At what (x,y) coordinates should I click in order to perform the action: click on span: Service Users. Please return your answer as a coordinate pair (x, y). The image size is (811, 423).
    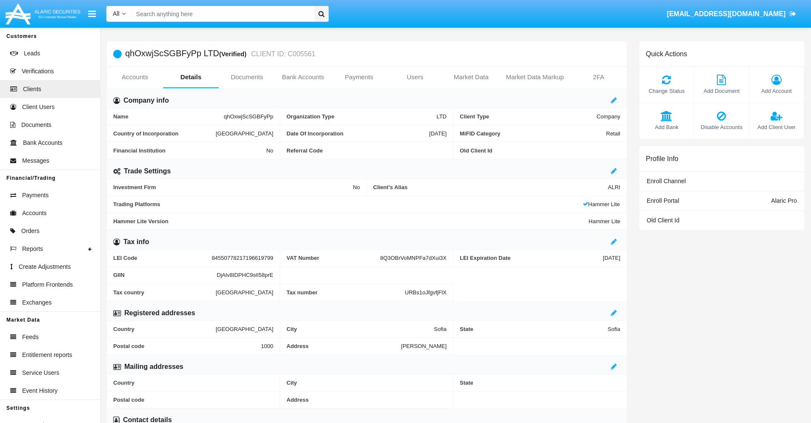
    Looking at the image, I should click on (40, 372).